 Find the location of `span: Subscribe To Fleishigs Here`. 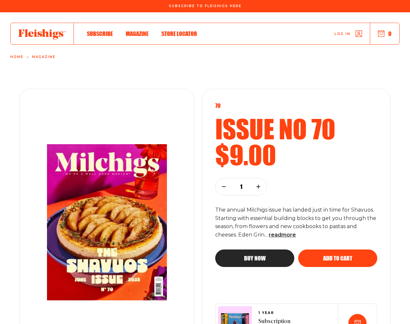

span: Subscribe To Fleishigs Here is located at coordinates (205, 6).